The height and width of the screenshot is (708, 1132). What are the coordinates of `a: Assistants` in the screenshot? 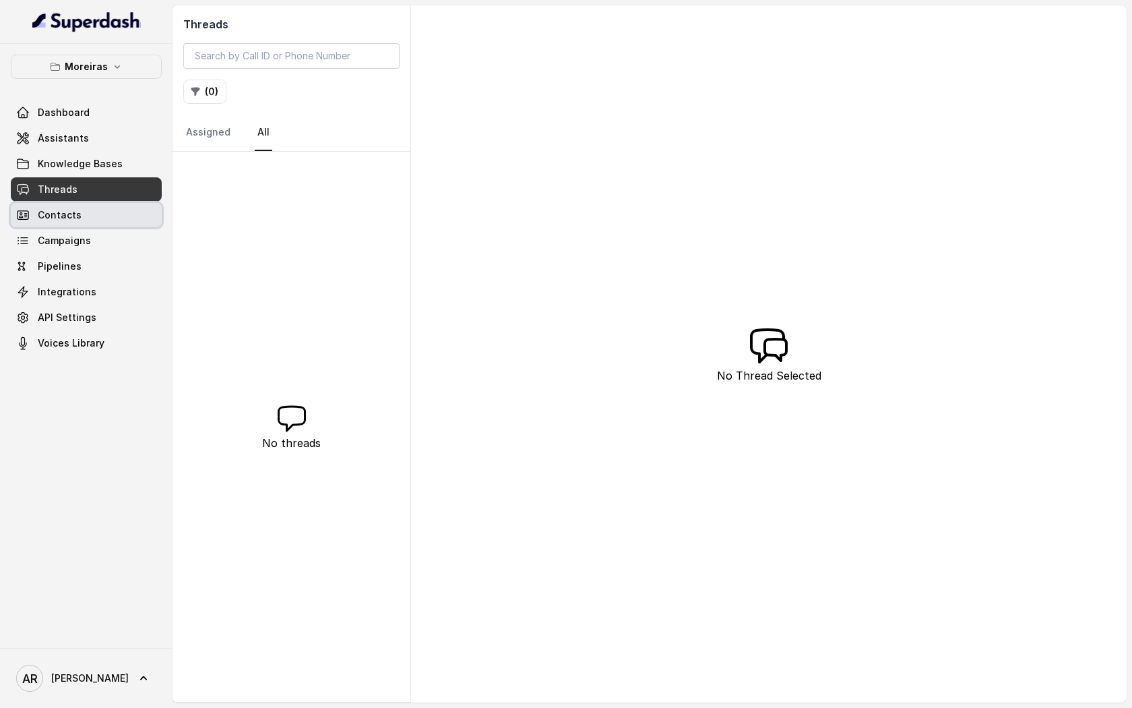 It's located at (86, 138).